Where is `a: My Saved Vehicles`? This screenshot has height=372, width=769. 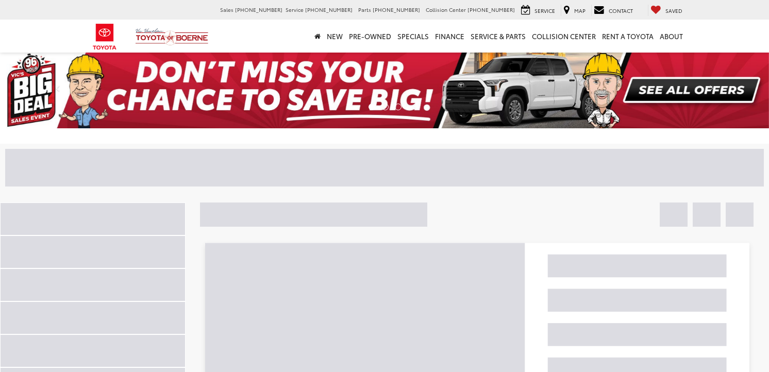 a: My Saved Vehicles is located at coordinates (667, 10).